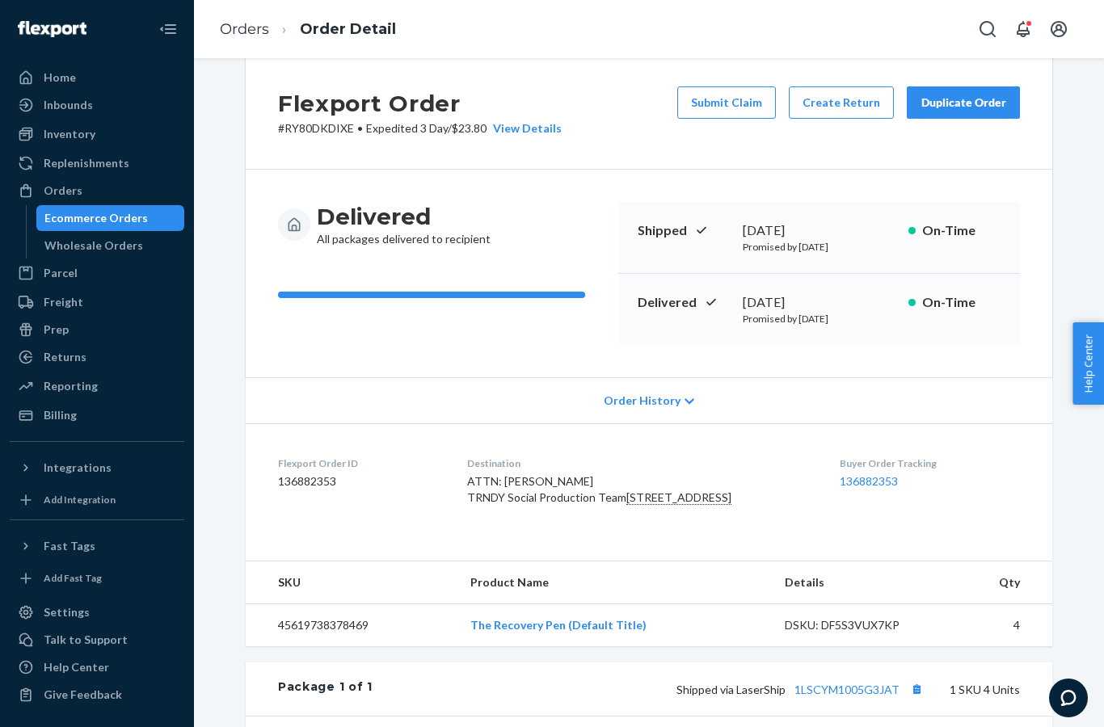 This screenshot has height=727, width=1104. What do you see at coordinates (917, 689) in the screenshot?
I see `button: Copy tracking number` at bounding box center [917, 689].